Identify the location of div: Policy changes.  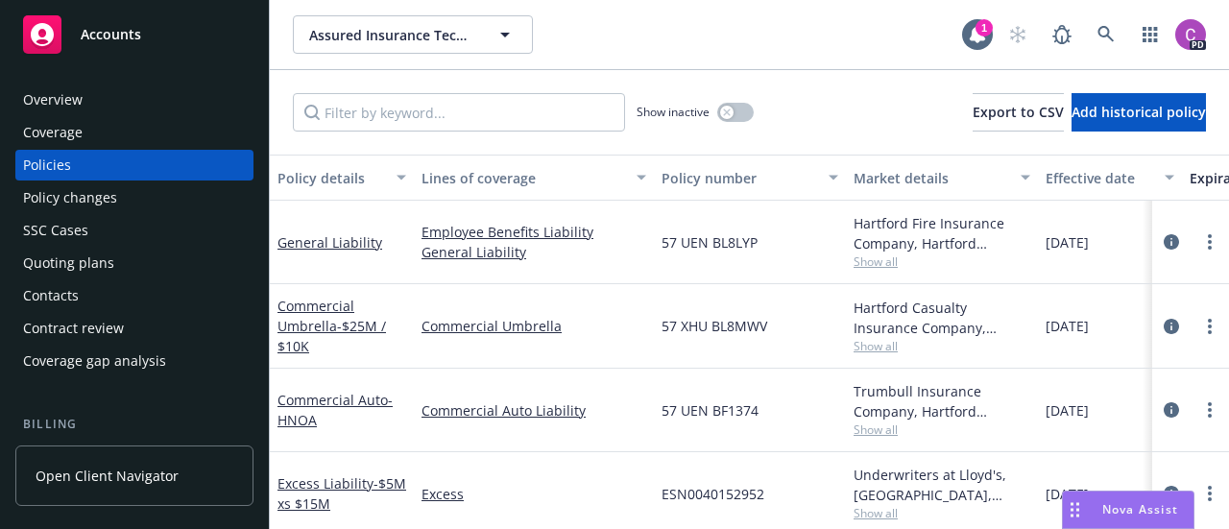
(70, 198).